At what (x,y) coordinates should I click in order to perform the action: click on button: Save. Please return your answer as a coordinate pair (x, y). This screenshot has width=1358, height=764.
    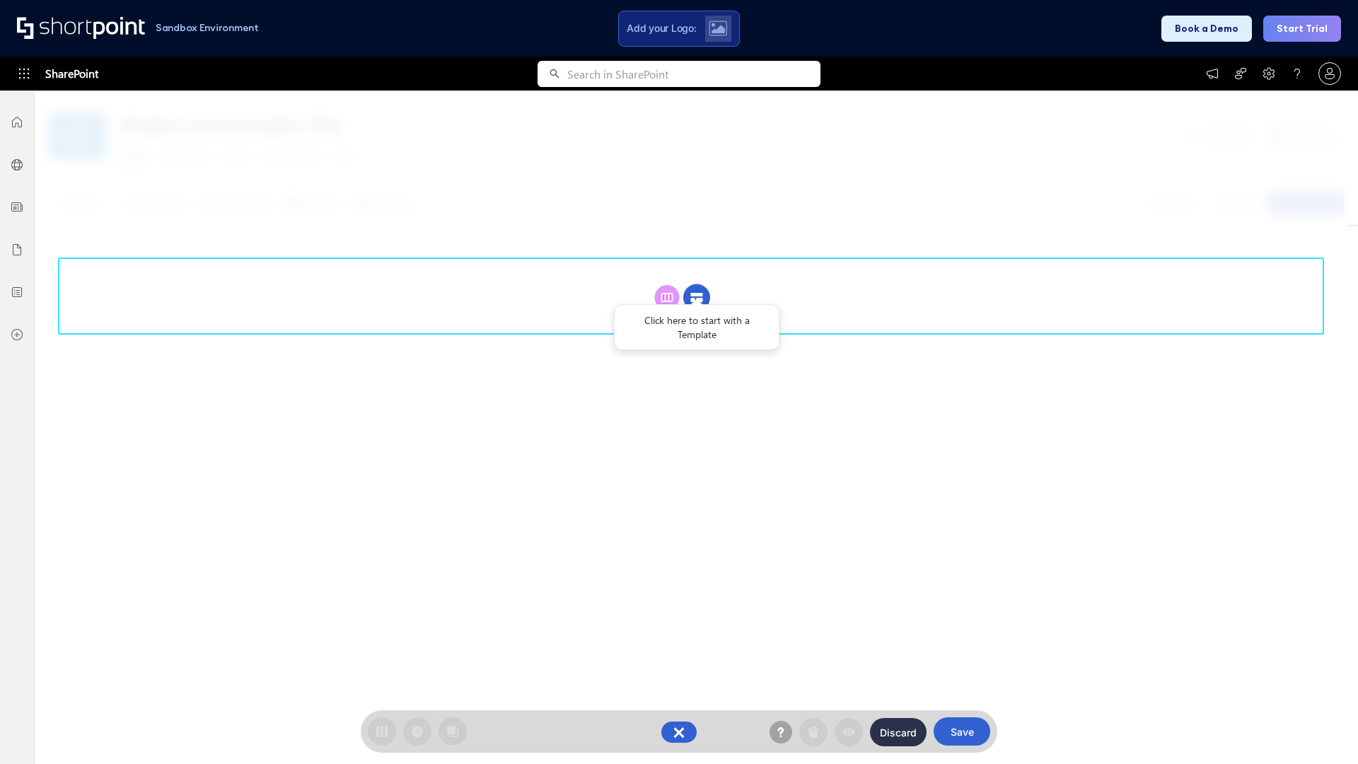
    Looking at the image, I should click on (962, 731).